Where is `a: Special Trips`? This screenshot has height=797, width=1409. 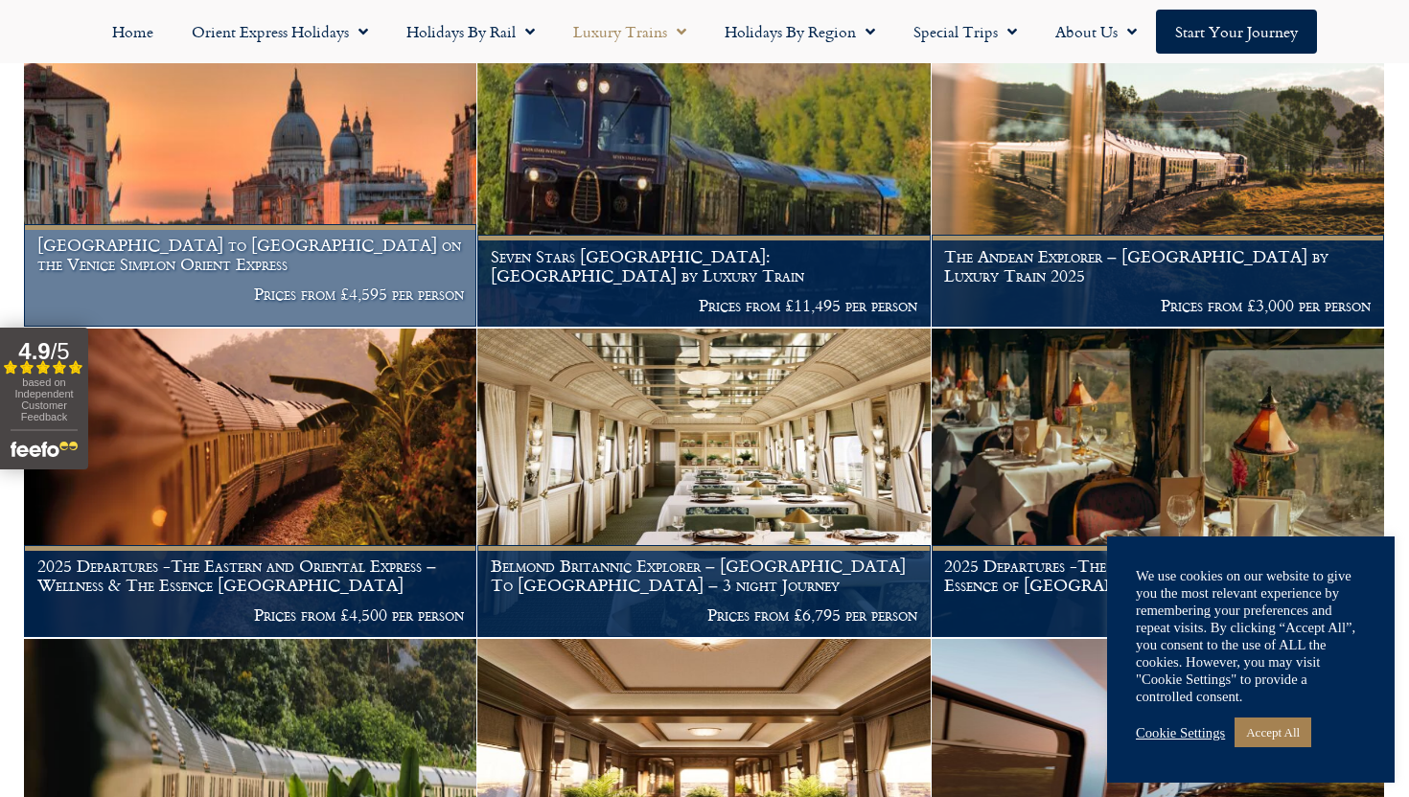
a: Special Trips is located at coordinates (965, 32).